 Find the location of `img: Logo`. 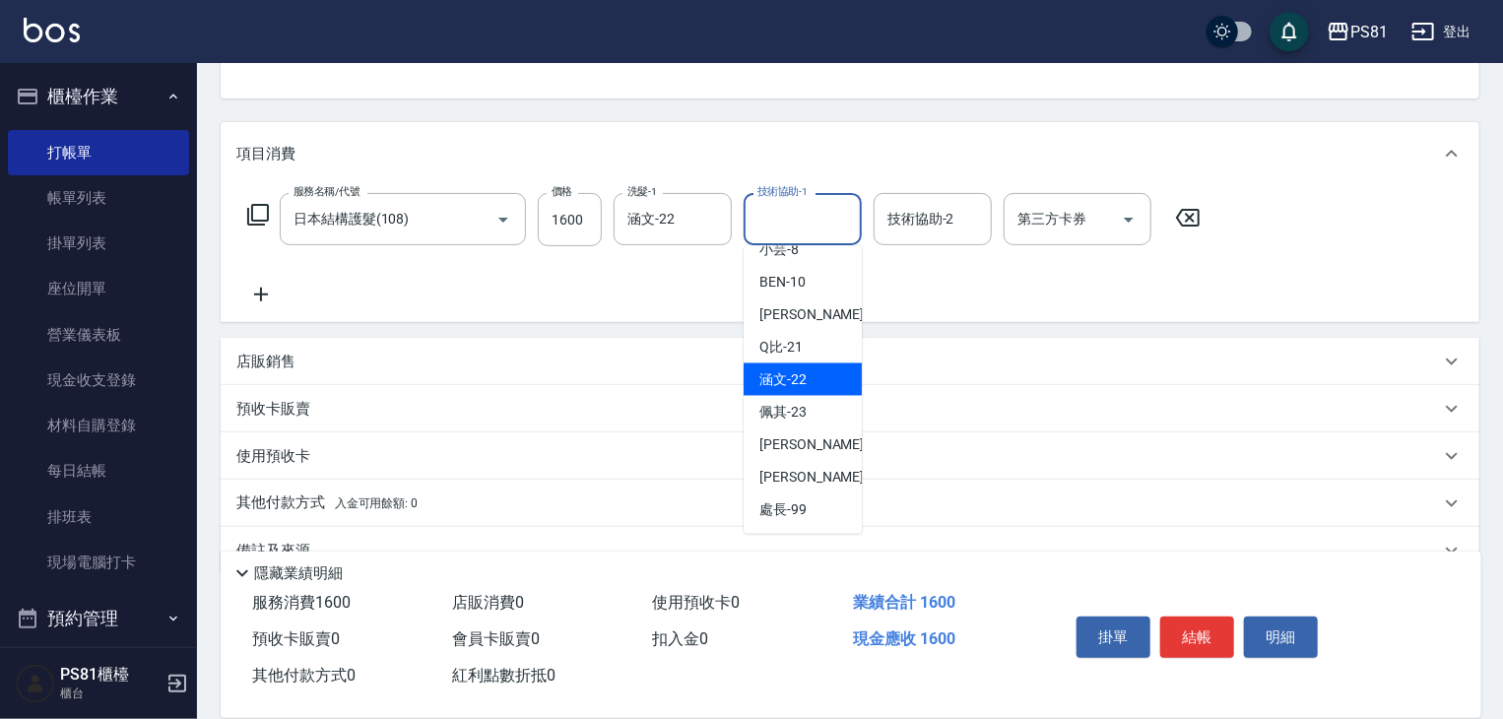

img: Logo is located at coordinates (51, 30).